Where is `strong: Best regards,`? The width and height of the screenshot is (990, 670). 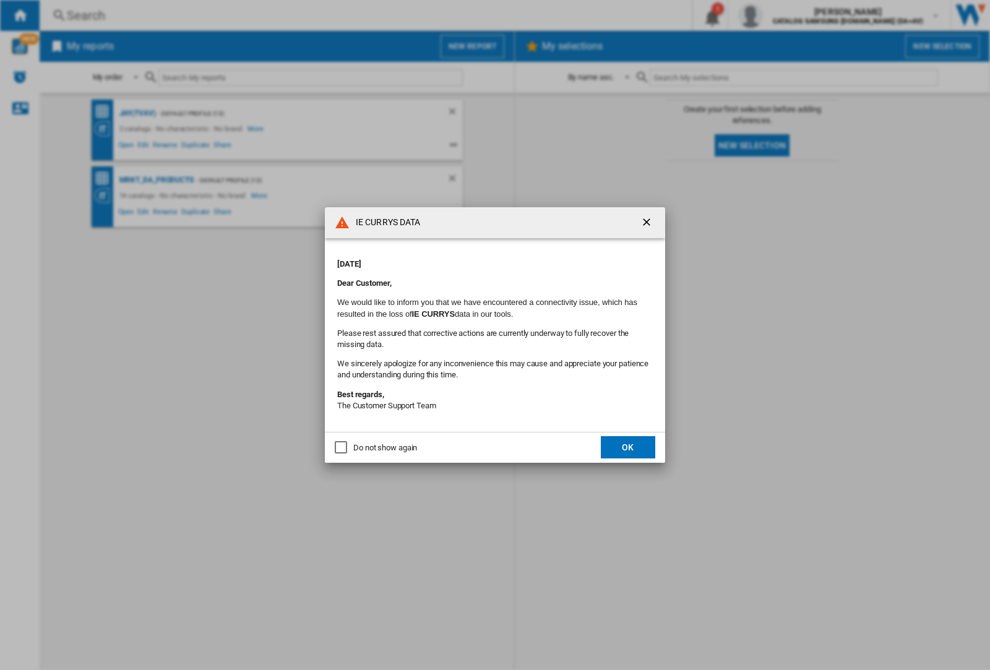 strong: Best regards, is located at coordinates (361, 394).